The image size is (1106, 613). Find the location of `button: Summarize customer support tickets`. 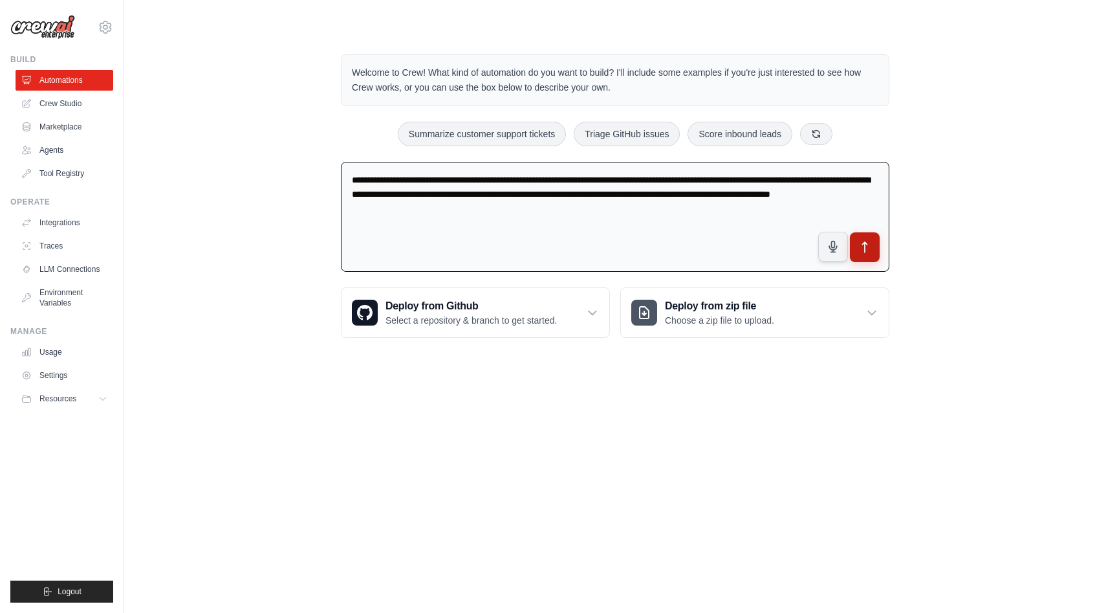

button: Summarize customer support tickets is located at coordinates (482, 134).